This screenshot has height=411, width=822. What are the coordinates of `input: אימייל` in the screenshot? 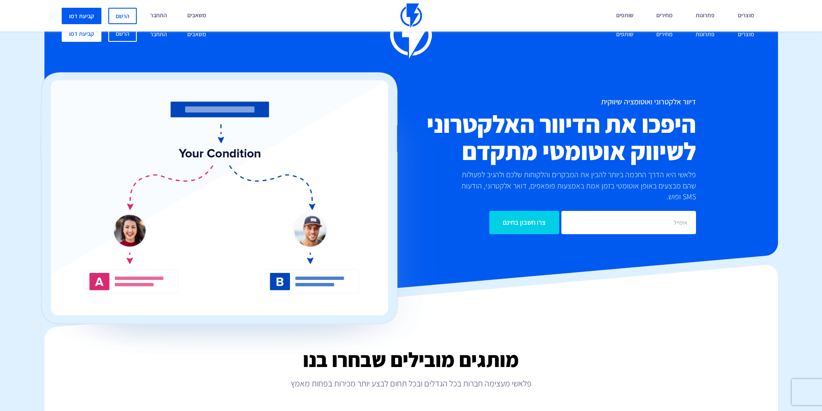 It's located at (629, 223).